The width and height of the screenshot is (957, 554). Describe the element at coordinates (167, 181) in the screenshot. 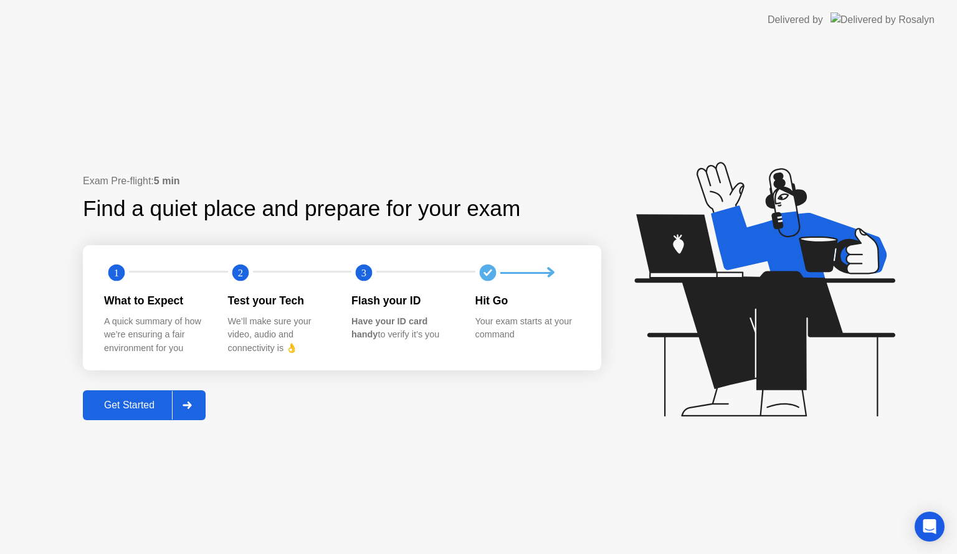

I see `b: 5 min` at that location.